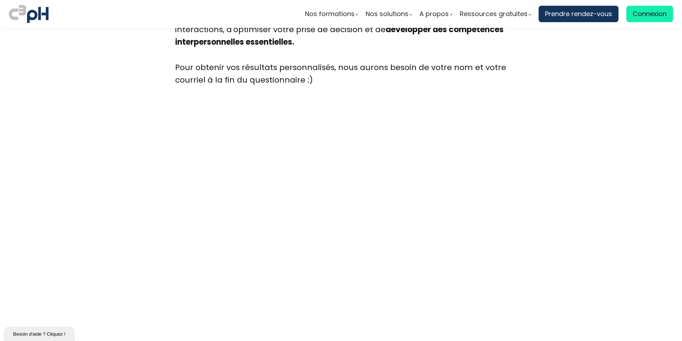  I want to click on span: Prendre rendez-vous, so click(579, 14).